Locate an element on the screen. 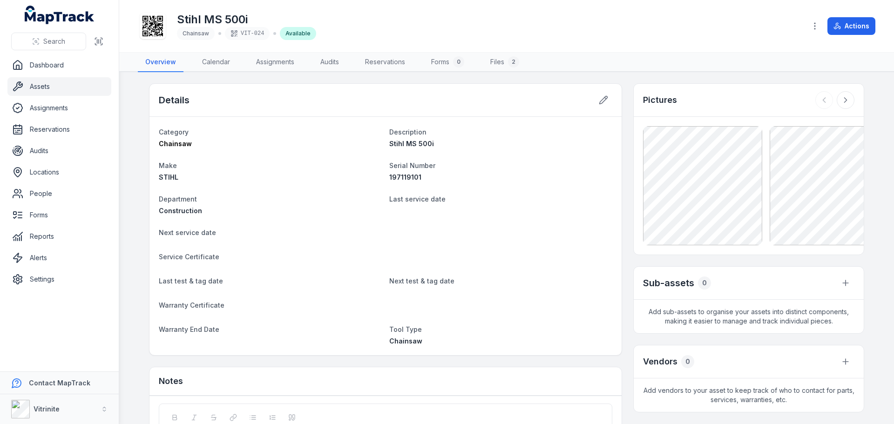  a: Settings is located at coordinates (59, 279).